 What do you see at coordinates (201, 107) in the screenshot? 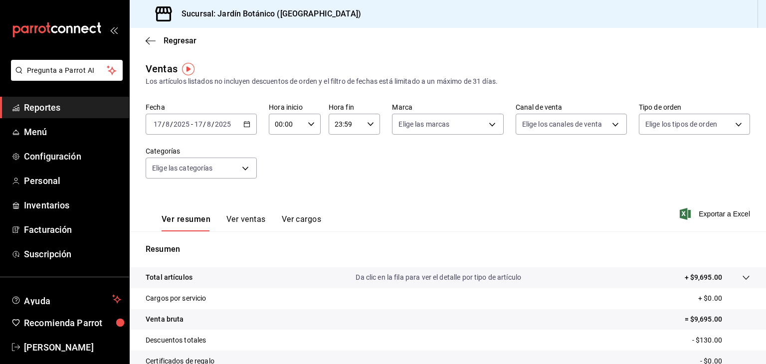
I see `label: Fecha` at bounding box center [201, 107].